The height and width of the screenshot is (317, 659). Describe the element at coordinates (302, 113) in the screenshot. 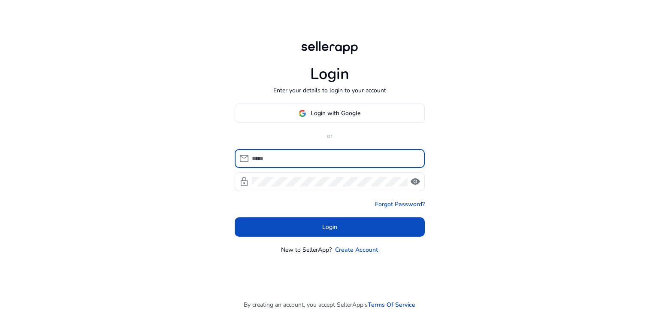

I see `img: google-logo.svg` at that location.